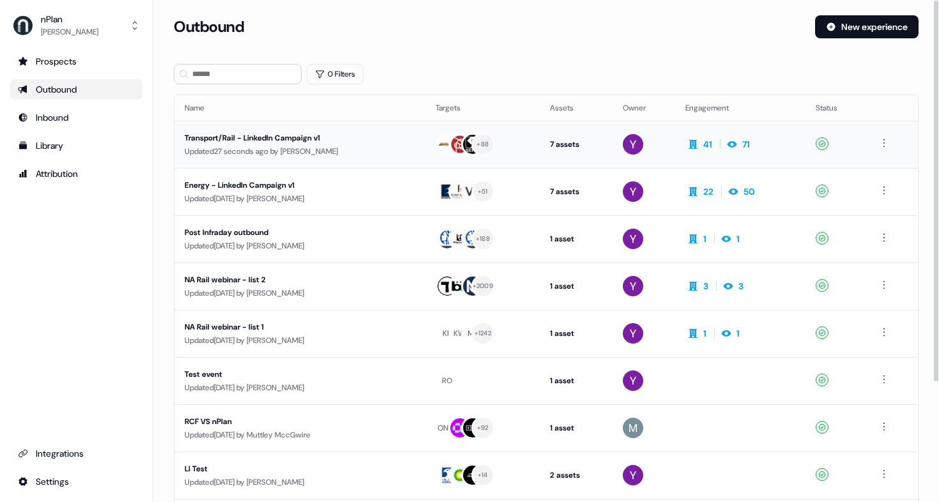  Describe the element at coordinates (209, 27) in the screenshot. I see `h3: Outbound` at that location.